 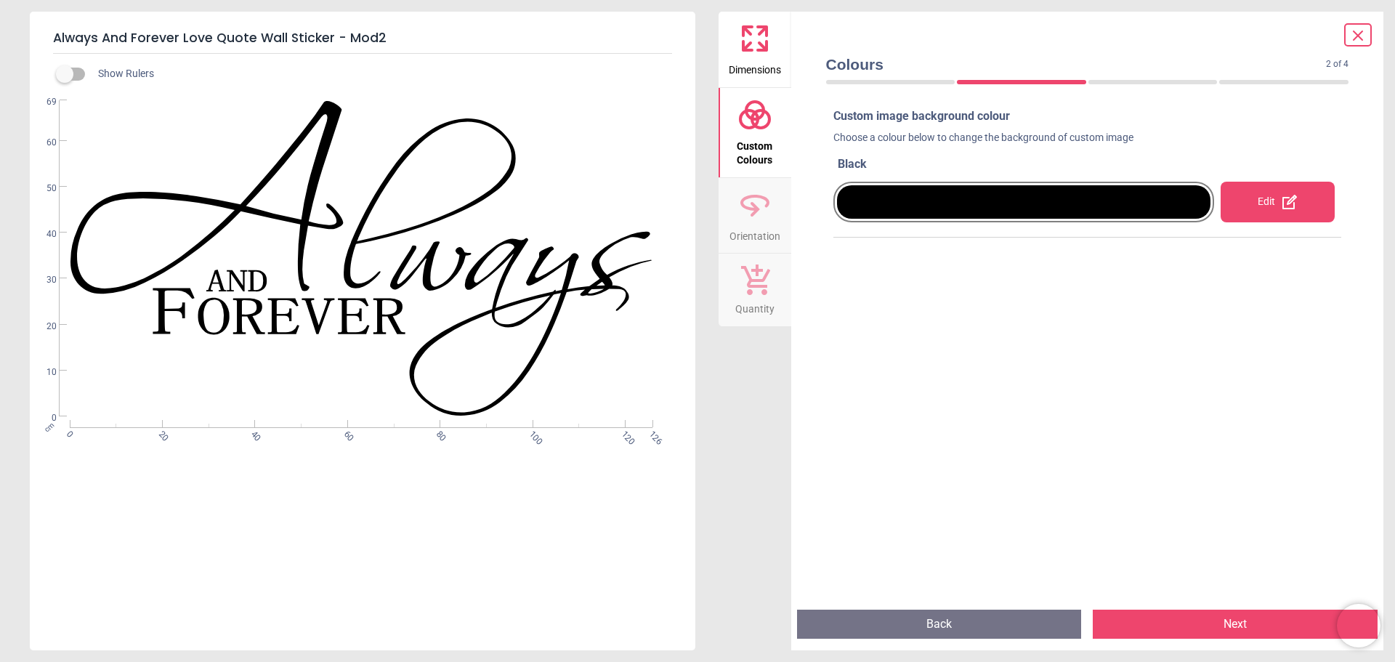 What do you see at coordinates (1278, 202) in the screenshot?
I see `div: Edit` at bounding box center [1278, 202].